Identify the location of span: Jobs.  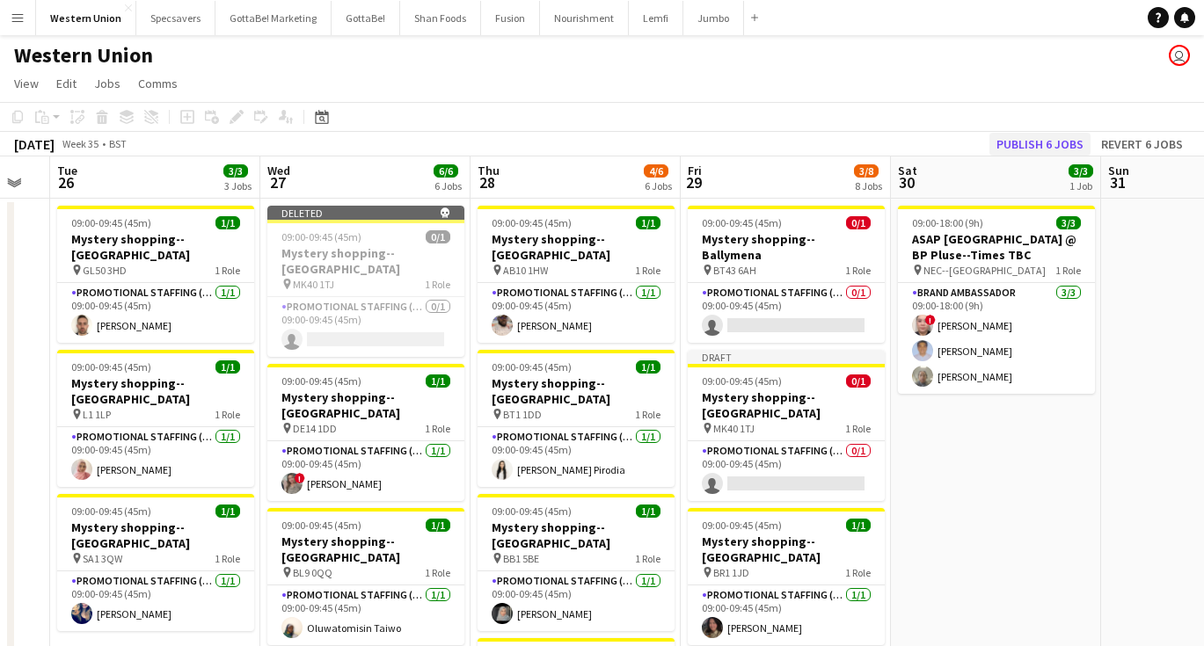
(107, 84).